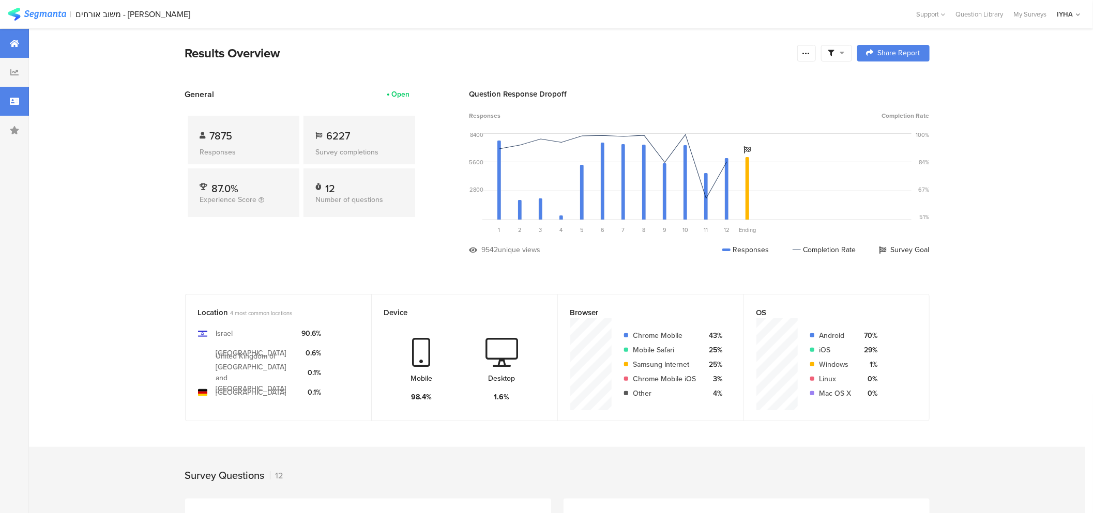 This screenshot has height=513, width=1093. What do you see at coordinates (519, 250) in the screenshot?
I see `div: unique views` at bounding box center [519, 250].